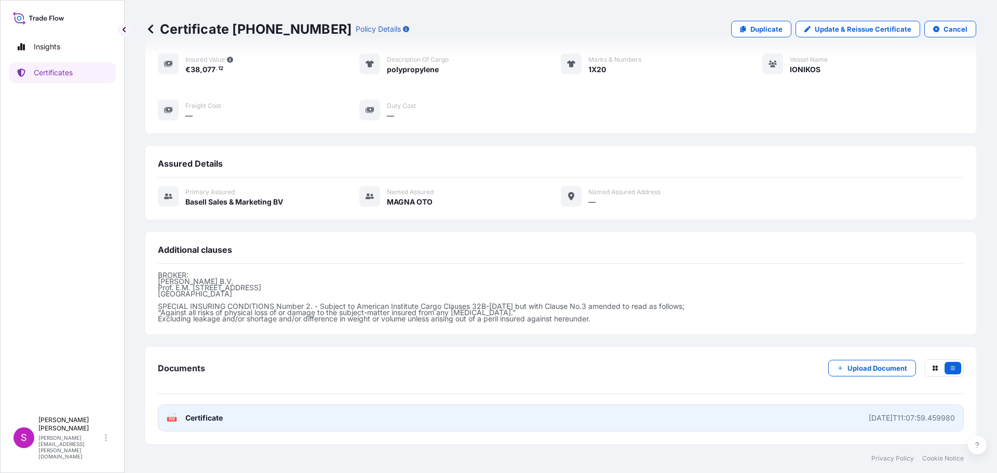  I want to click on a: Update & Reissue Certificate, so click(858, 29).